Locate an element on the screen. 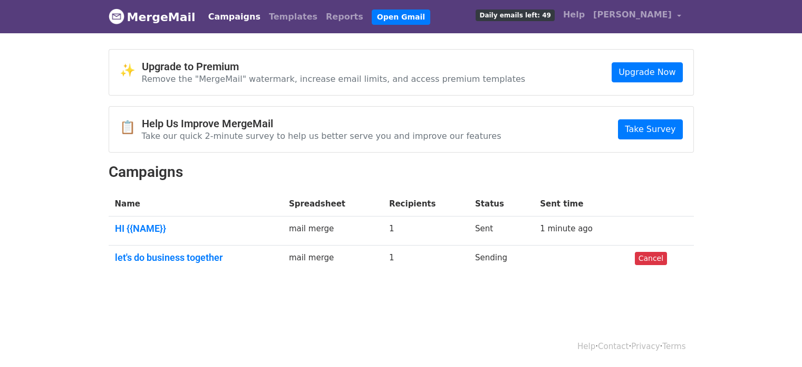  th: Recipients is located at coordinates (426, 204).